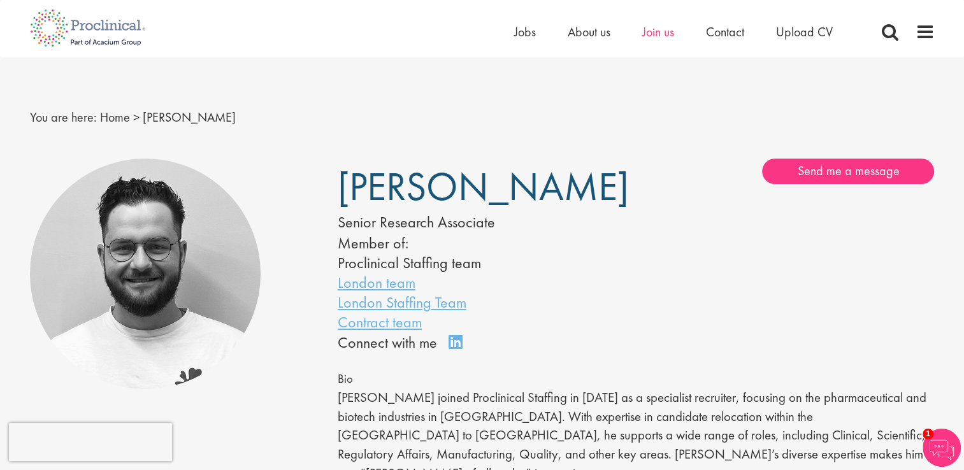  I want to click on a: London Staffing Team, so click(402, 302).